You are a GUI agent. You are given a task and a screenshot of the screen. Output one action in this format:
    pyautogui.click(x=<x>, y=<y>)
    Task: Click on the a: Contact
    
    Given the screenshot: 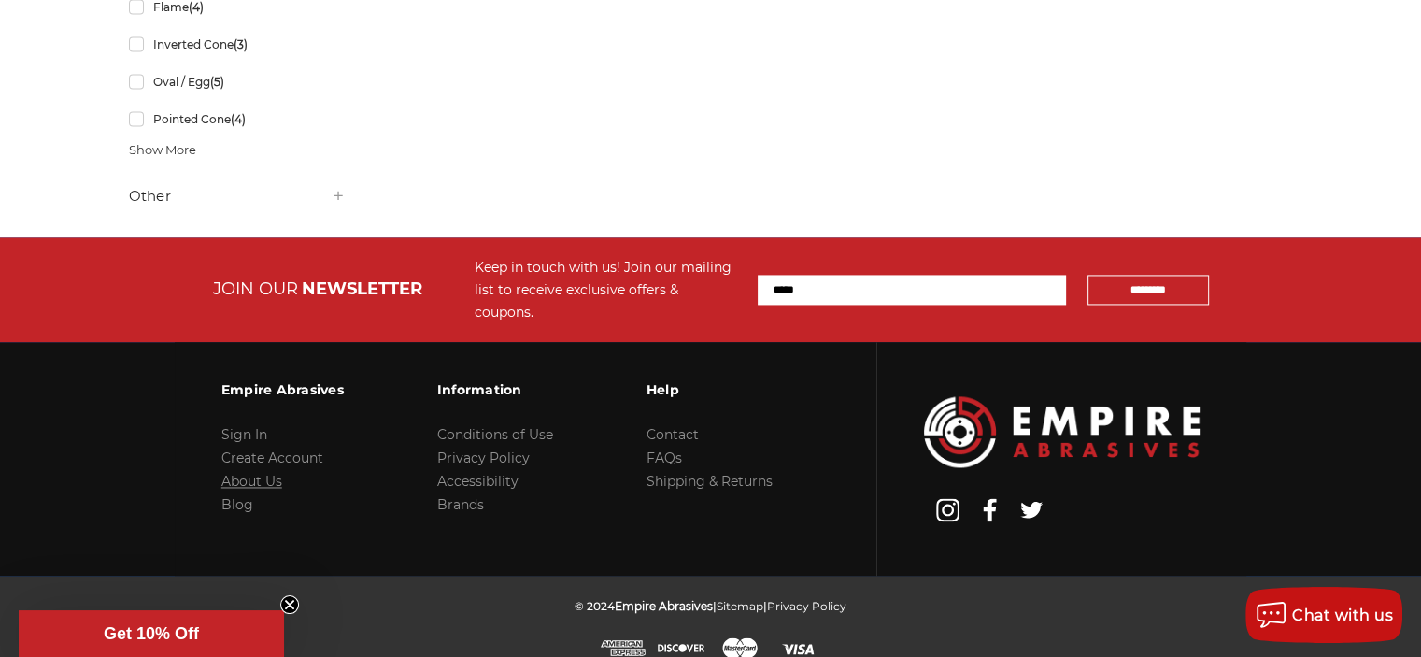 What is the action you would take?
    pyautogui.click(x=673, y=435)
    